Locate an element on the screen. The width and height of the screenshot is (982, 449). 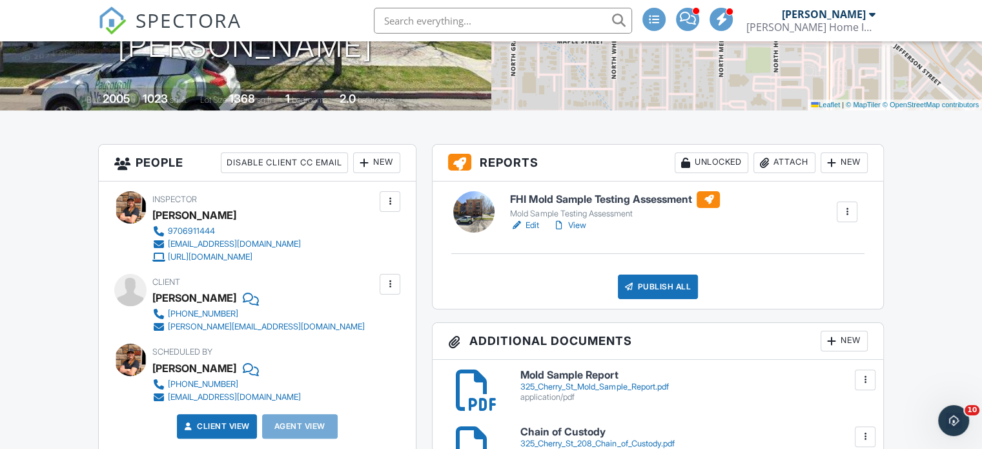
span: Inspector is located at coordinates (174, 199).